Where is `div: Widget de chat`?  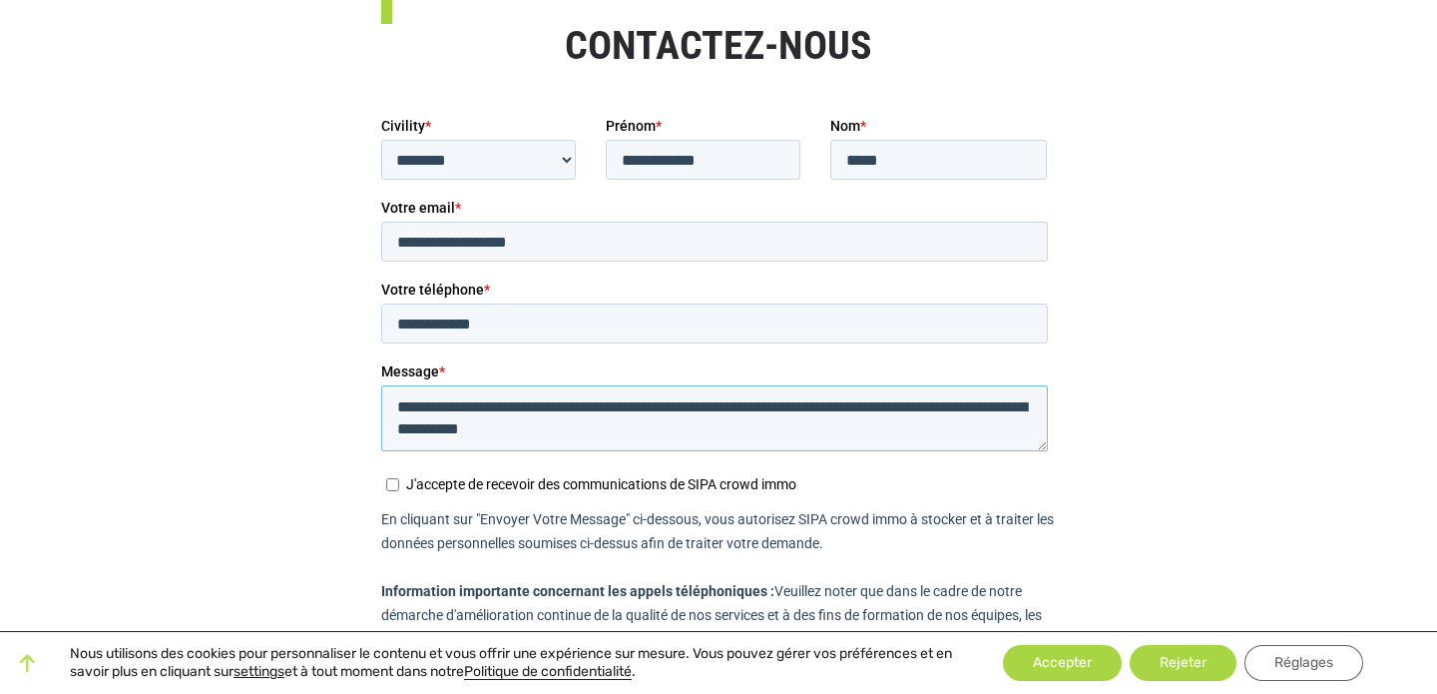 div: Widget de chat is located at coordinates (1387, 646).